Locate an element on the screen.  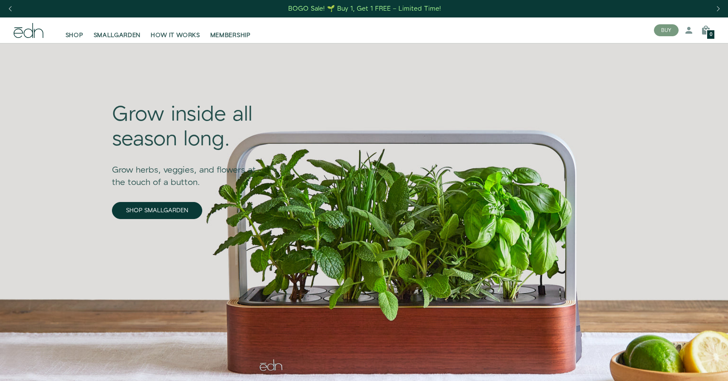
a: HOW IT WORKS is located at coordinates (175, 30).